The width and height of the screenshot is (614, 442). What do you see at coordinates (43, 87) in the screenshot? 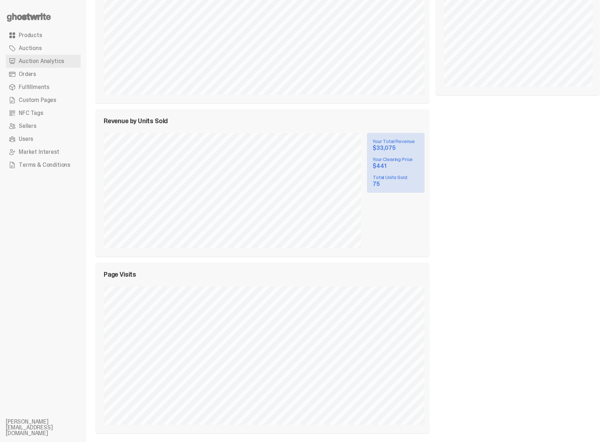
I see `a: Fulfillments` at bounding box center [43, 87].